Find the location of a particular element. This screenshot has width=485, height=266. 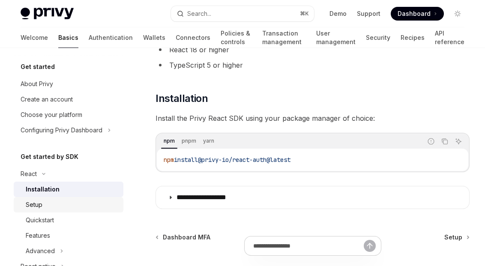

button: Toggle dark mode is located at coordinates (457, 14).